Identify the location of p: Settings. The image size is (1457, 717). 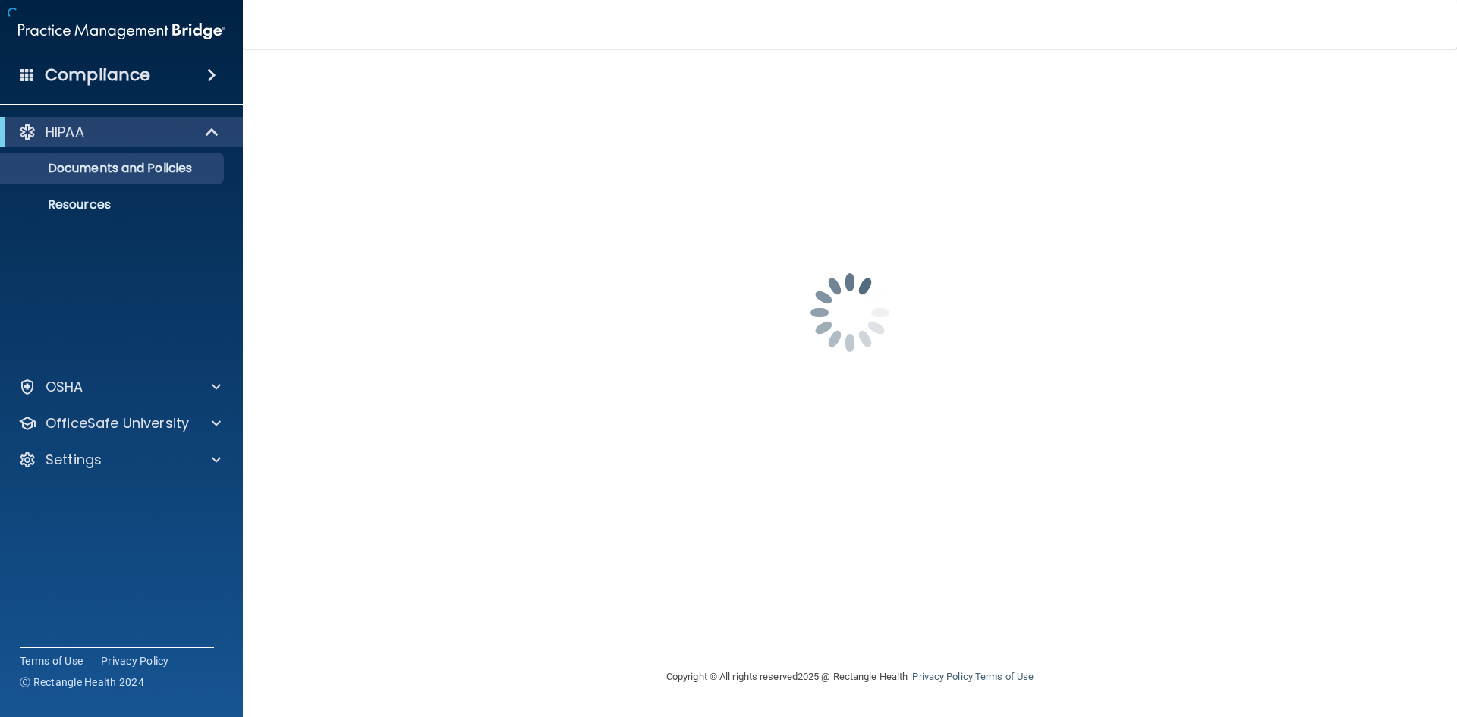
(74, 460).